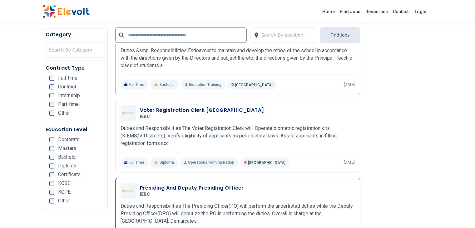 This screenshot has width=475, height=228. Describe the element at coordinates (64, 183) in the screenshot. I see `span: KCSE` at that location.